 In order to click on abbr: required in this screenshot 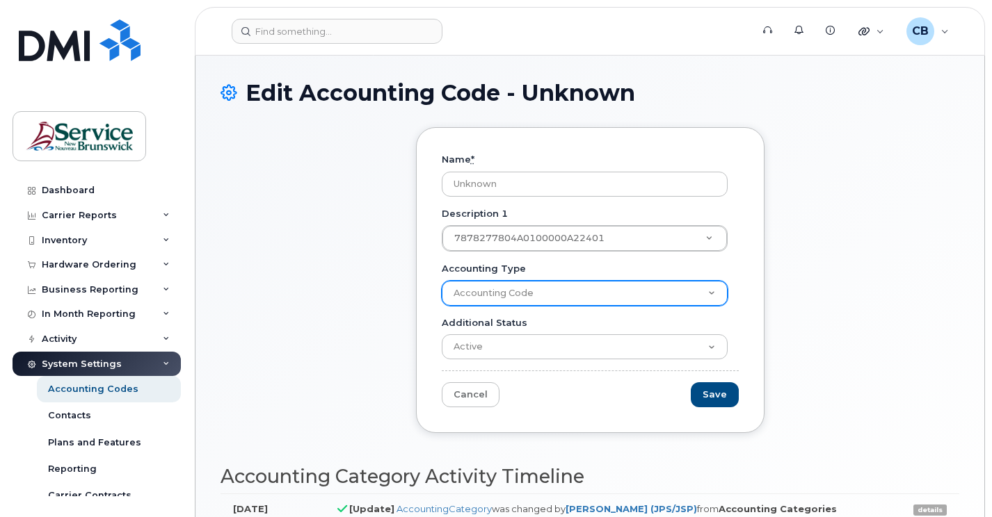, I will do `click(472, 159)`.